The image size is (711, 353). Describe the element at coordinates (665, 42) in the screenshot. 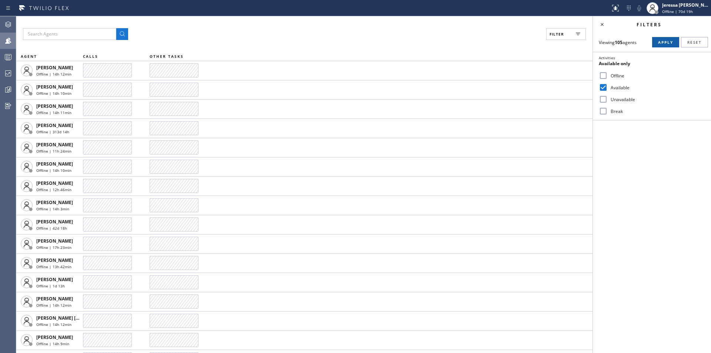

I see `button: Apply` at that location.